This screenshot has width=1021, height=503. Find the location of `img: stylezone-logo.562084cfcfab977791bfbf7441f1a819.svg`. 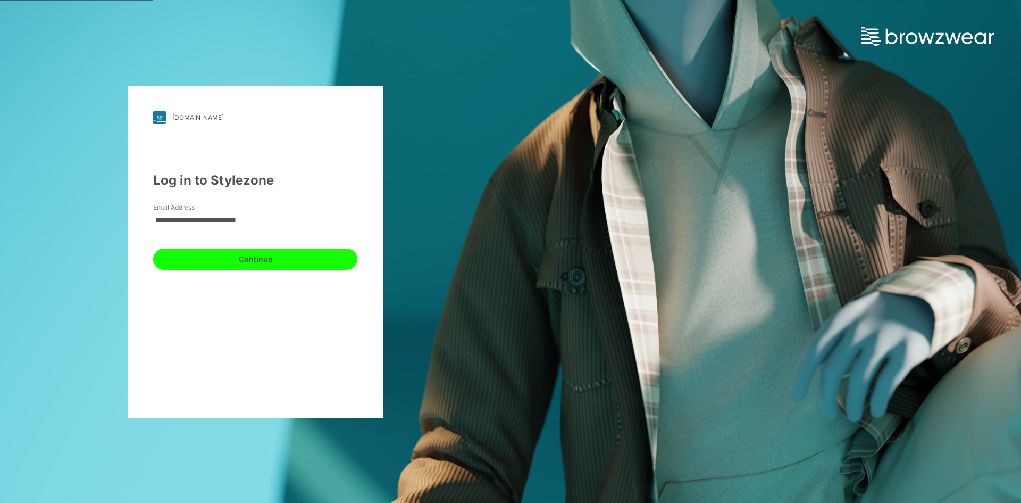

img: stylezone-logo.562084cfcfab977791bfbf7441f1a819.svg is located at coordinates (160, 118).